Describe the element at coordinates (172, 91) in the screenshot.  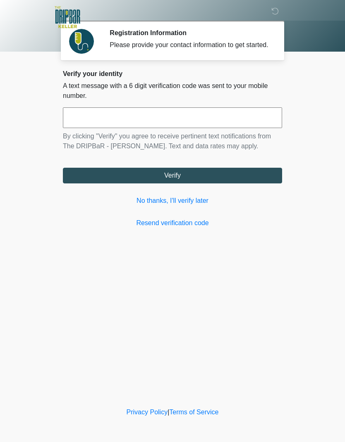
I see `p: A text message with a 6 digit verification code was sent to your mobile number.` at that location.